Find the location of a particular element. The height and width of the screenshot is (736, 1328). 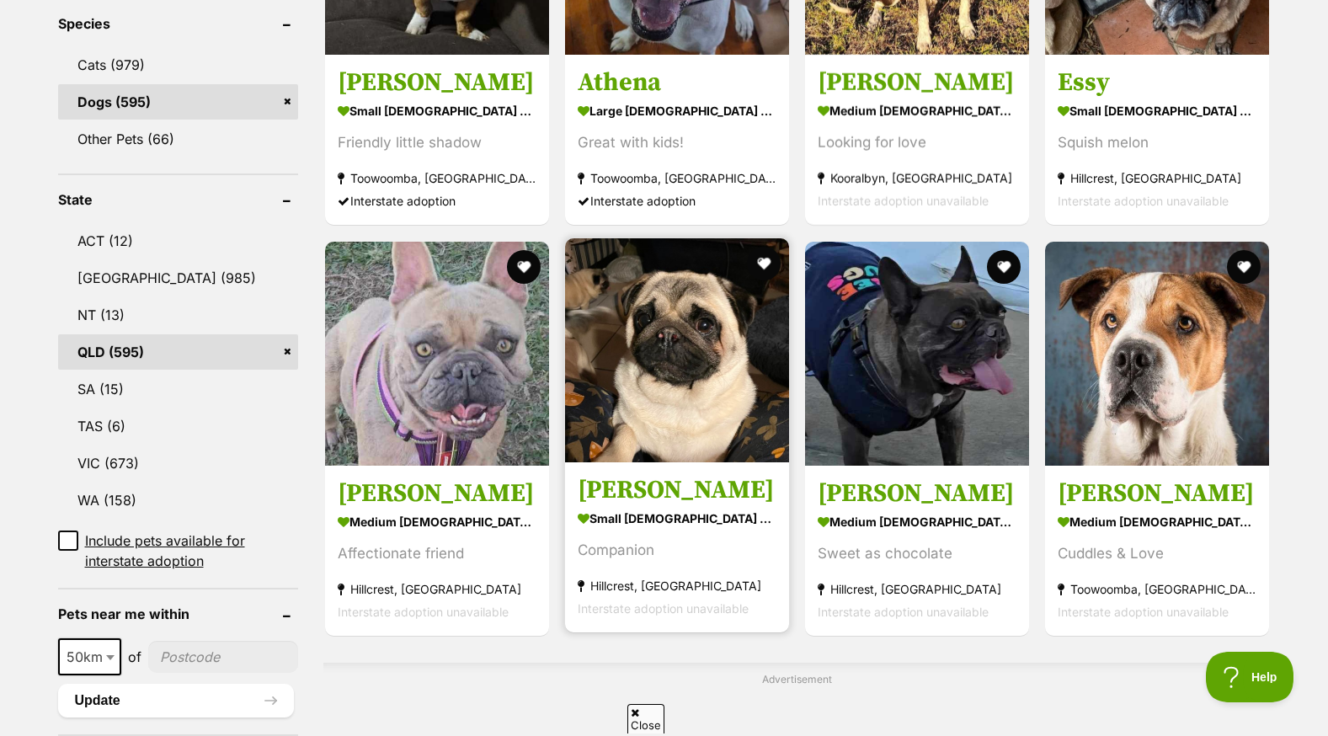

div: Cuddles & Love is located at coordinates (1157, 553).